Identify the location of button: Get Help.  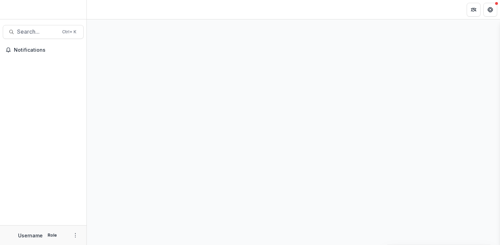
(490, 10).